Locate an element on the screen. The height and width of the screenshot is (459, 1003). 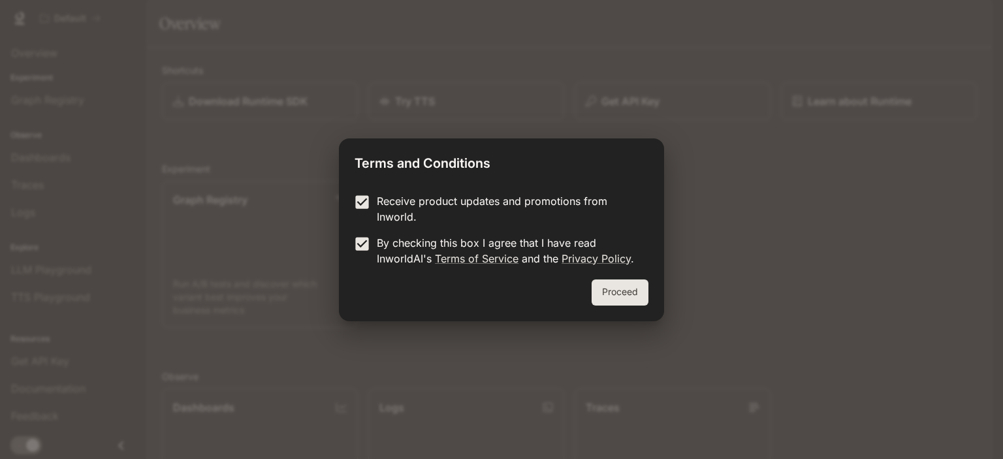
a: Terms of Service is located at coordinates (477, 259).